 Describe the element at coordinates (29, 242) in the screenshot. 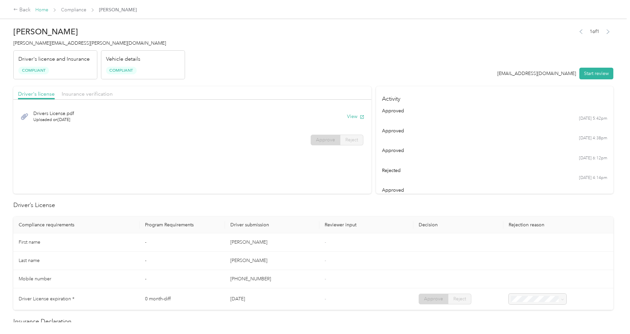

I see `span: First name` at that location.